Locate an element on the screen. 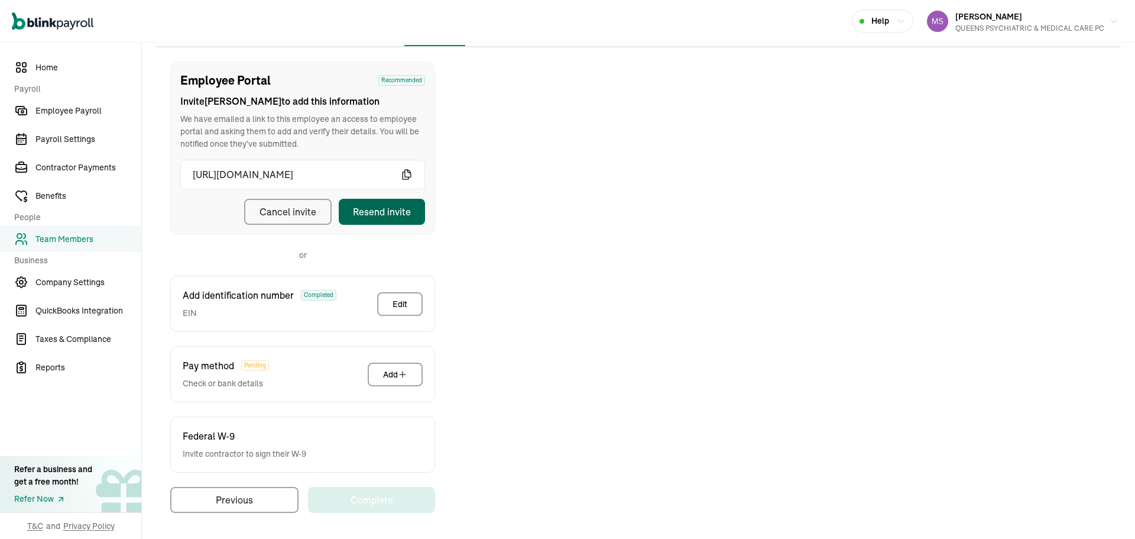 Image resolution: width=1135 pixels, height=539 pixels. span: Contractor Payments is located at coordinates (88, 167).